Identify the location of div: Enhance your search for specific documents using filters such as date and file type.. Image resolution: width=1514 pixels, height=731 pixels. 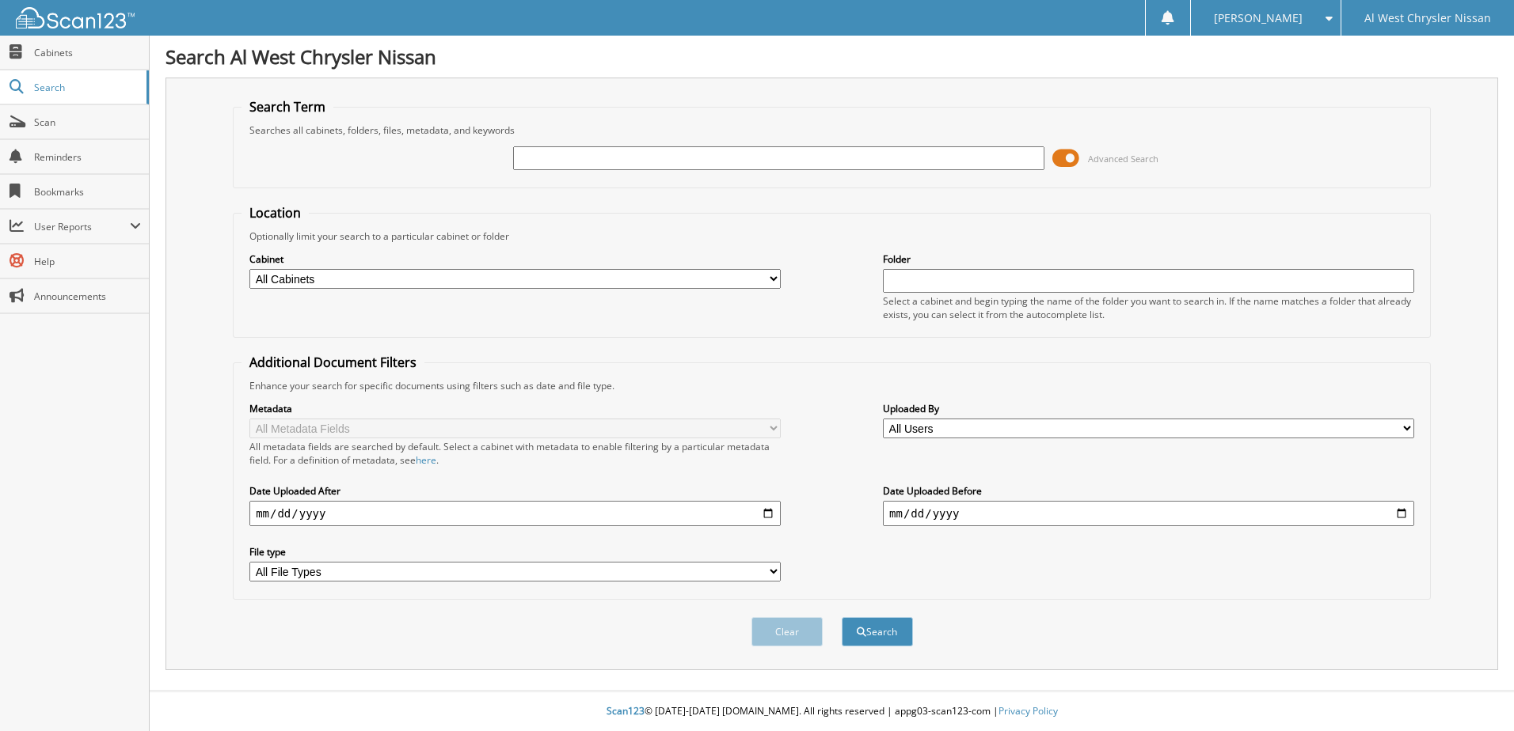
(831, 386).